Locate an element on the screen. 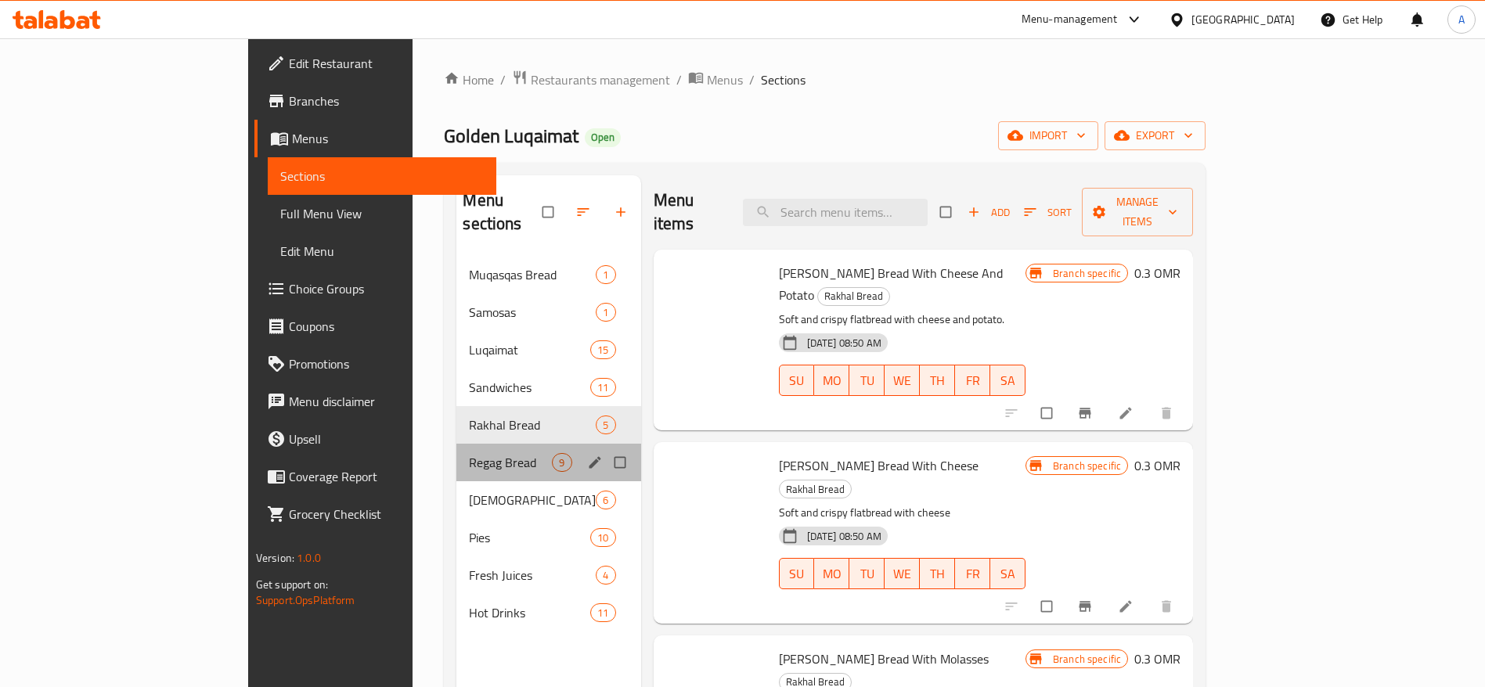  div: Rakhal Bread5 is located at coordinates (548, 425).